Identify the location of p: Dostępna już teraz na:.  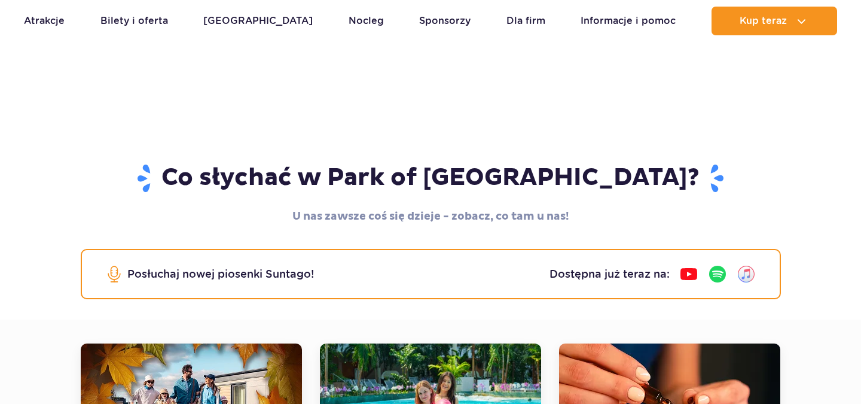
(609, 274).